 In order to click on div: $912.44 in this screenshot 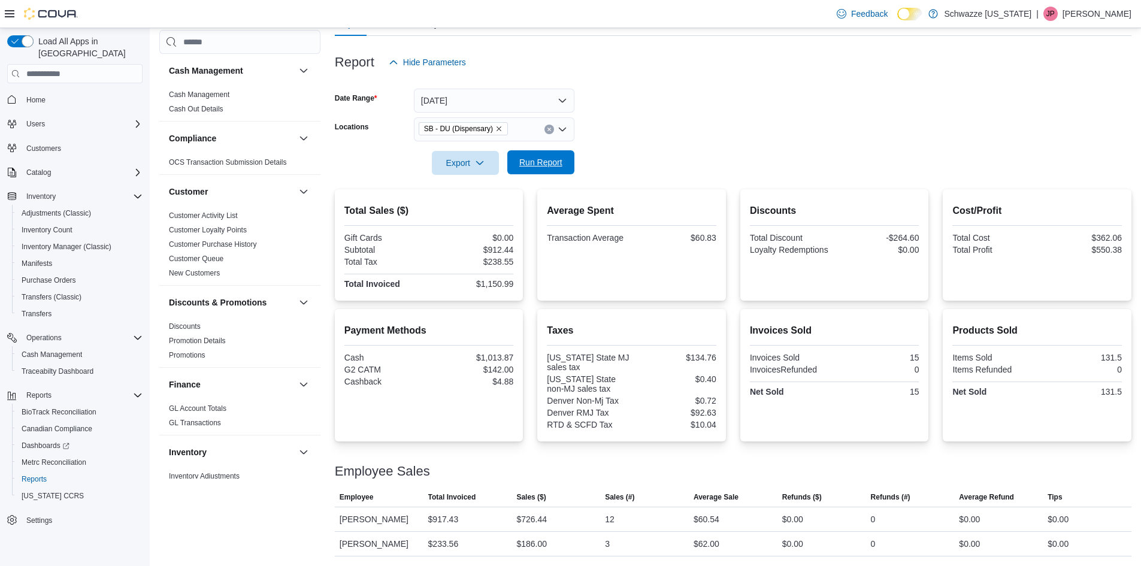, I will do `click(472, 250)`.